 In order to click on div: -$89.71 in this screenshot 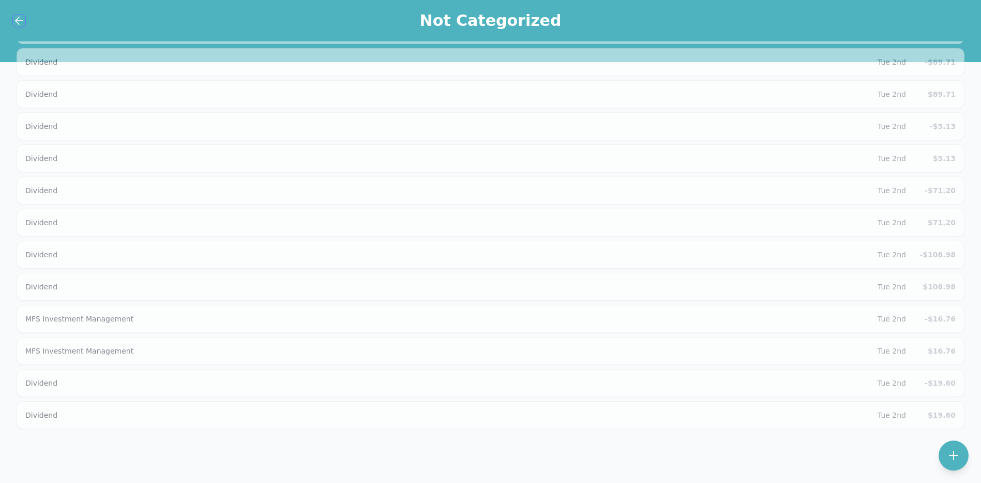, I will do `click(935, 62)`.